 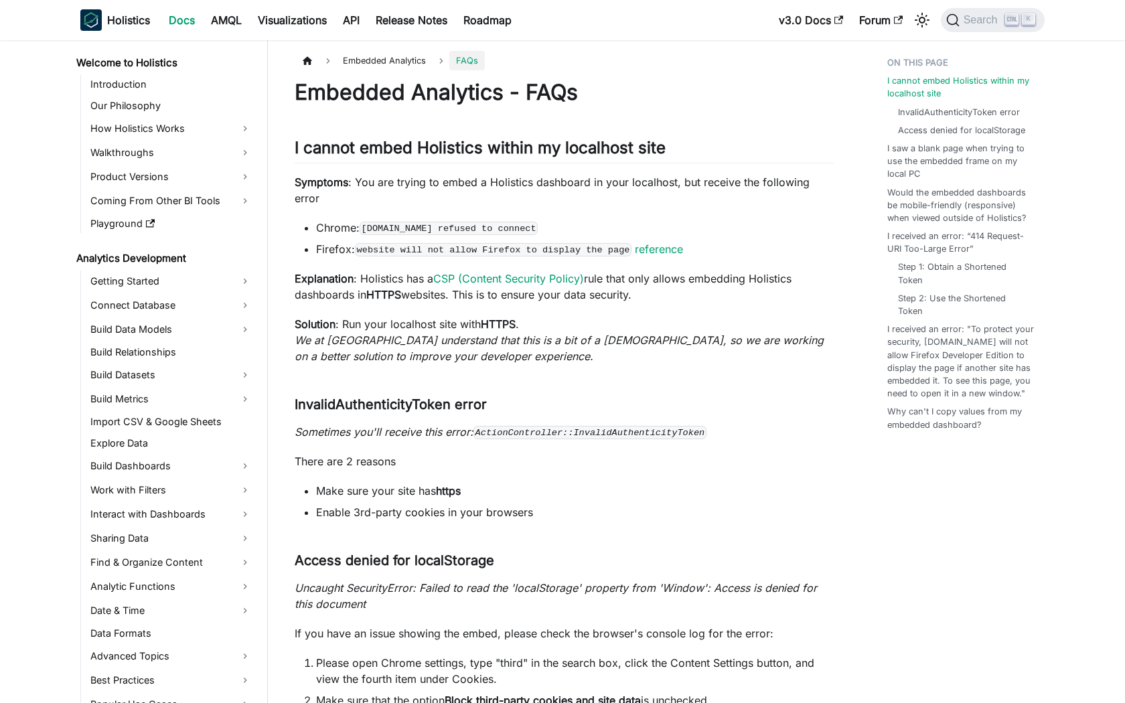 I want to click on strong: https, so click(x=448, y=491).